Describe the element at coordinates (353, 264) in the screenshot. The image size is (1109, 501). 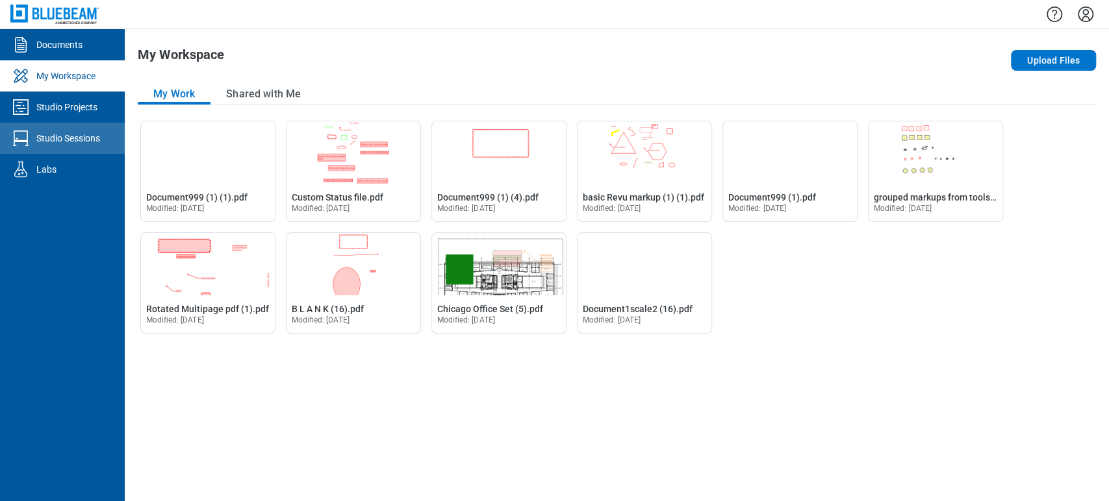
I see `img: B L A N K (16).pdf` at that location.